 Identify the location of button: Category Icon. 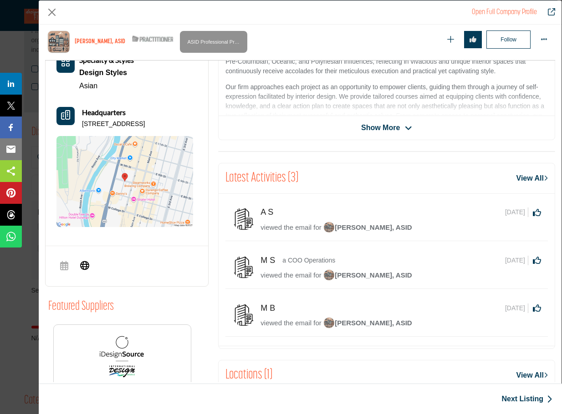
(66, 64).